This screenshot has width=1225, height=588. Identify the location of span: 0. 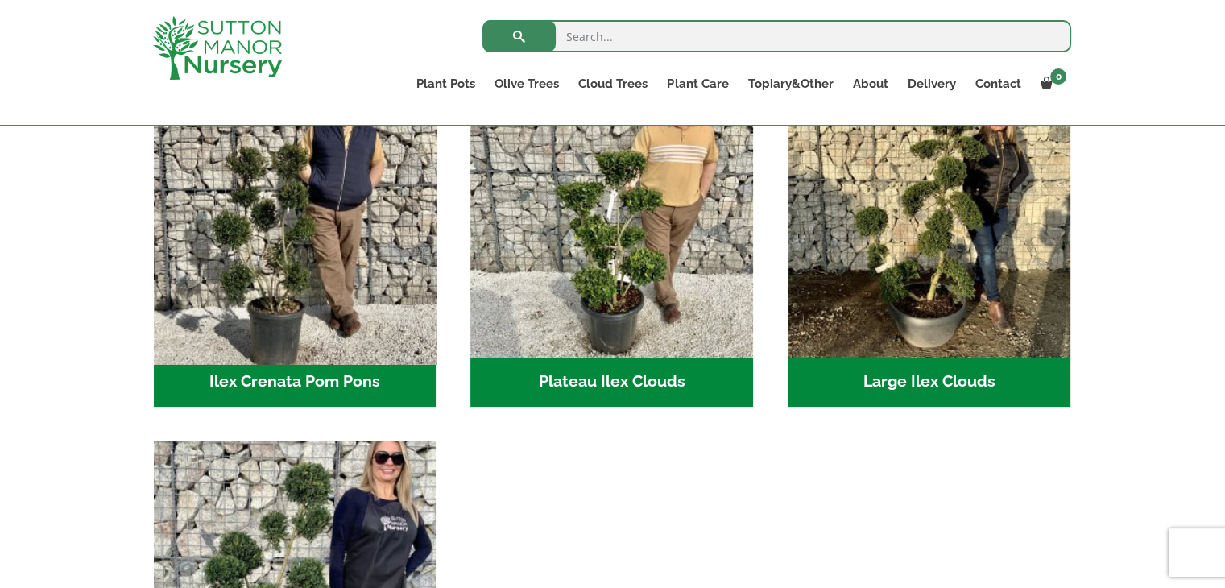
(1059, 77).